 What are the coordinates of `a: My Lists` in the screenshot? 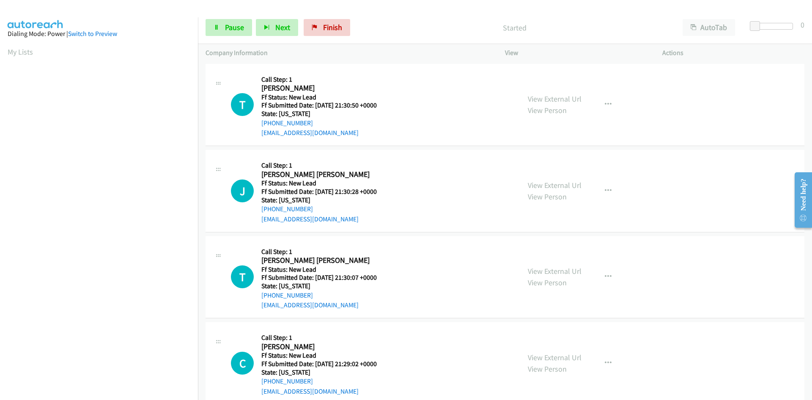 It's located at (20, 52).